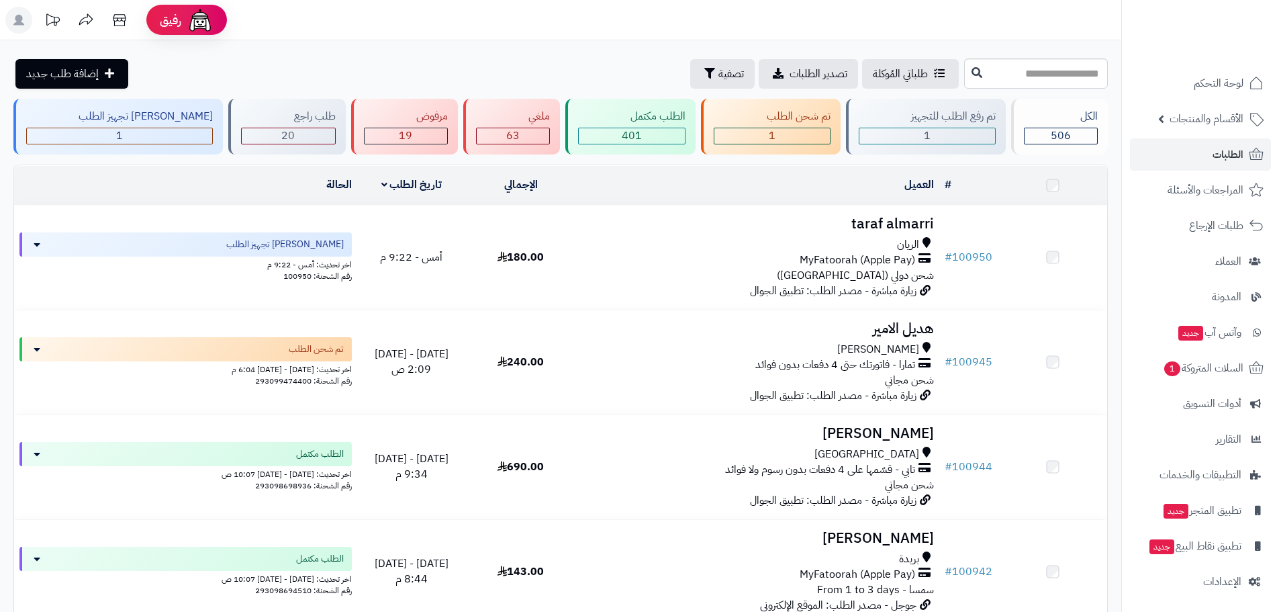  Describe the element at coordinates (406, 136) in the screenshot. I see `div: 19` at that location.